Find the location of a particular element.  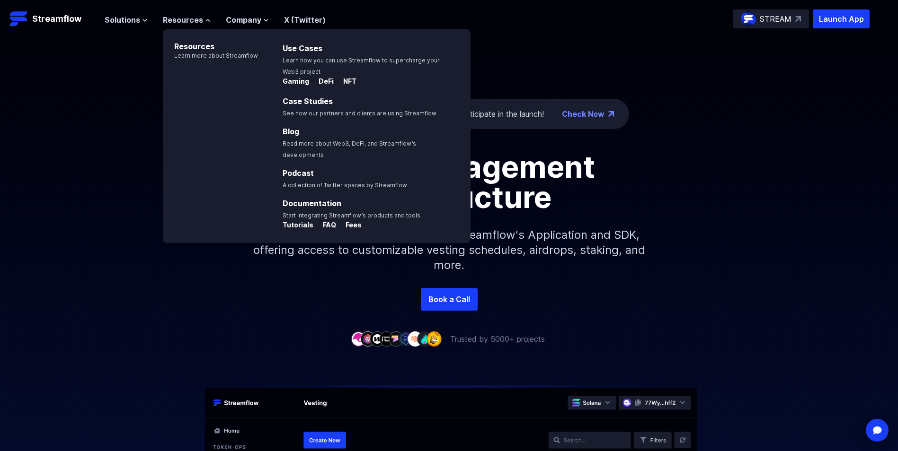

a: Use Cases is located at coordinates (302, 48).